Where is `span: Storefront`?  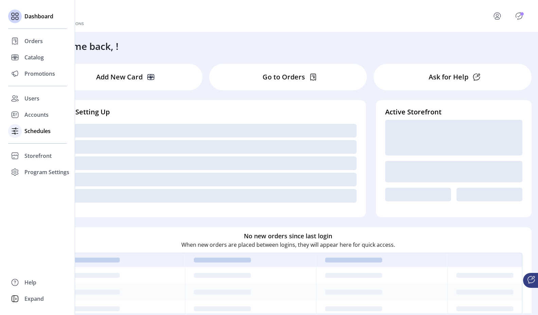
span: Storefront is located at coordinates (38, 156).